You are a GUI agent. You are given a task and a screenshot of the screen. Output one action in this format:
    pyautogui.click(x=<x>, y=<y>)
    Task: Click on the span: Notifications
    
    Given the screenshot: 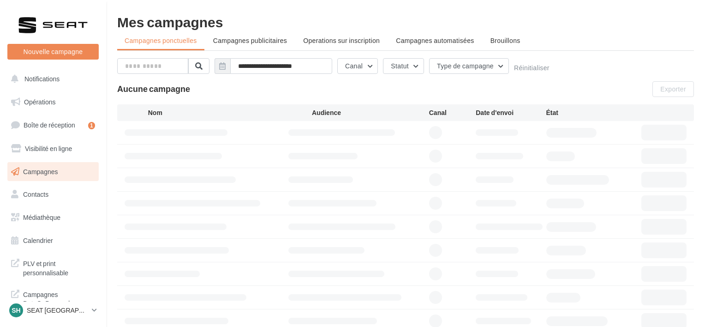 What is the action you would take?
    pyautogui.click(x=42, y=78)
    